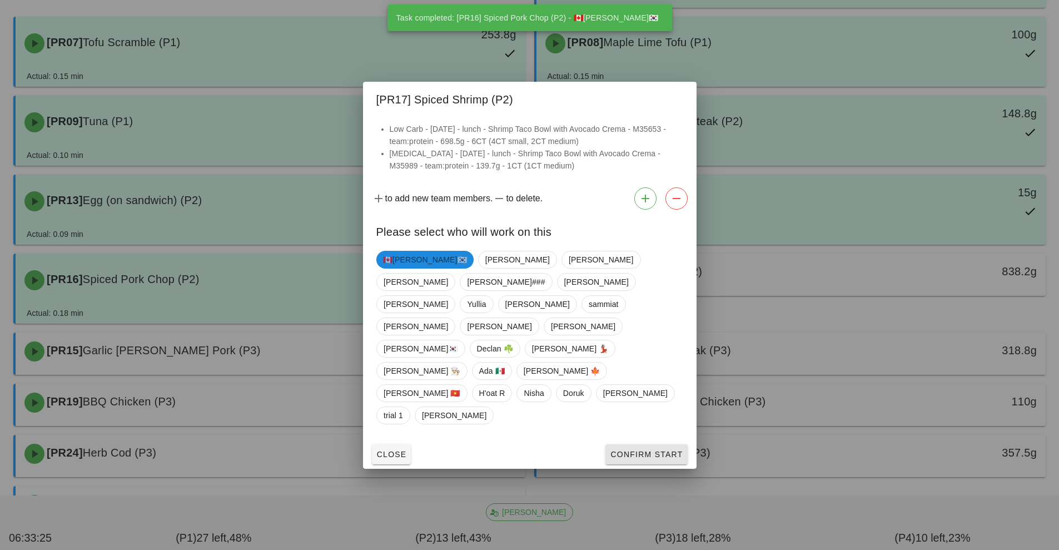  What do you see at coordinates (603, 304) in the screenshot?
I see `span: sammiat` at bounding box center [603, 304].